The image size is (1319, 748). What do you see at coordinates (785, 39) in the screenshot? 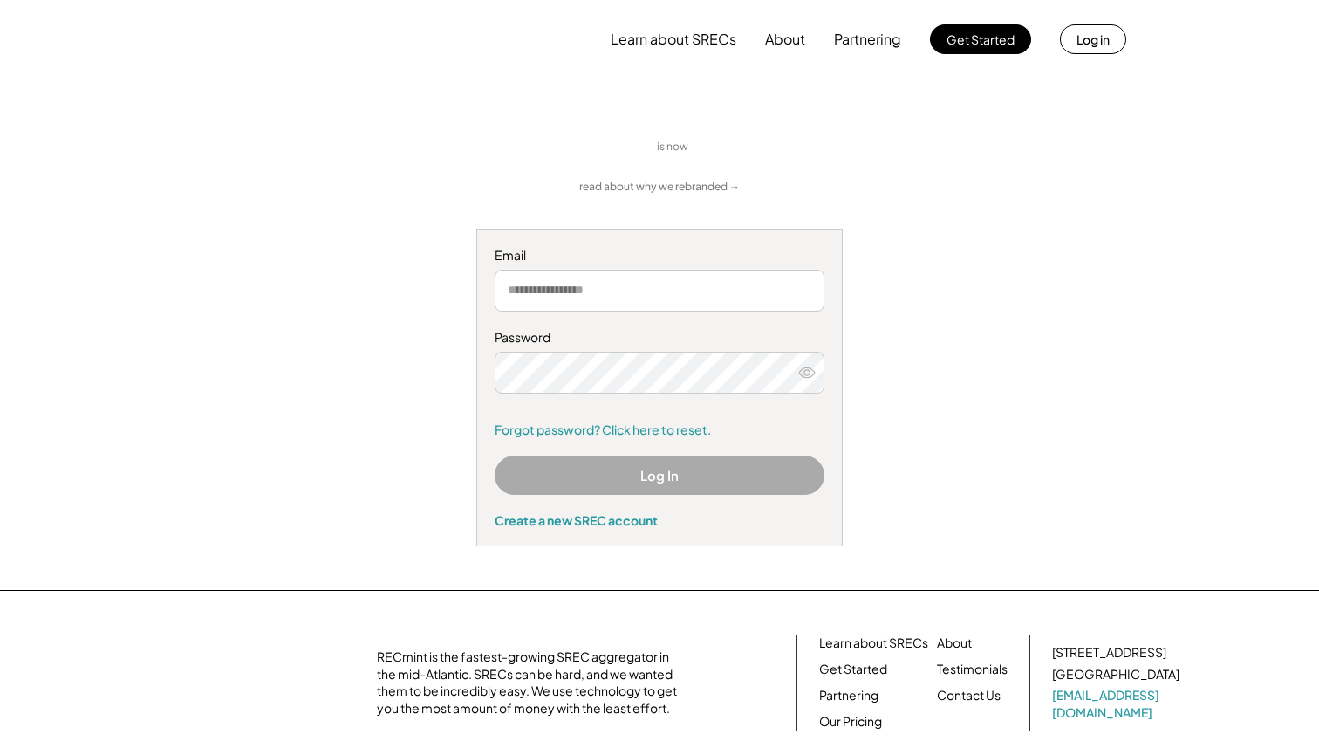
I see `button: About` at bounding box center [785, 39].